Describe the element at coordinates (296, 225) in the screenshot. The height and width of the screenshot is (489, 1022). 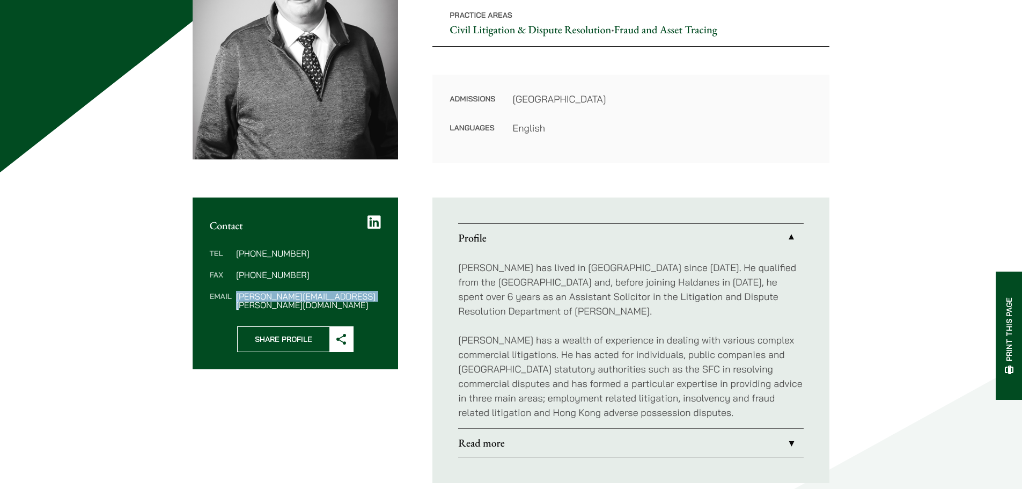
I see `h2: Contact` at that location.